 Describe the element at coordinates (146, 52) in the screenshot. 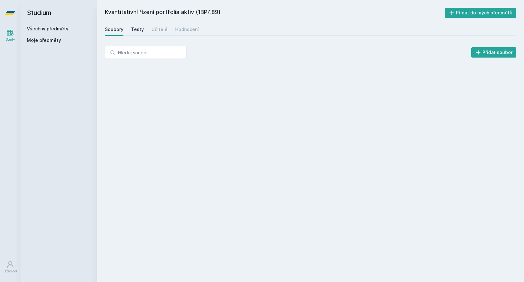

I see `input: Hledej soubor` at that location.